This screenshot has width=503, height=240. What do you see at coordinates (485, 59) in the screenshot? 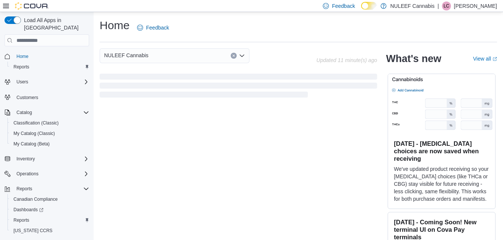
I see `a: View allExternal link` at bounding box center [485, 59].